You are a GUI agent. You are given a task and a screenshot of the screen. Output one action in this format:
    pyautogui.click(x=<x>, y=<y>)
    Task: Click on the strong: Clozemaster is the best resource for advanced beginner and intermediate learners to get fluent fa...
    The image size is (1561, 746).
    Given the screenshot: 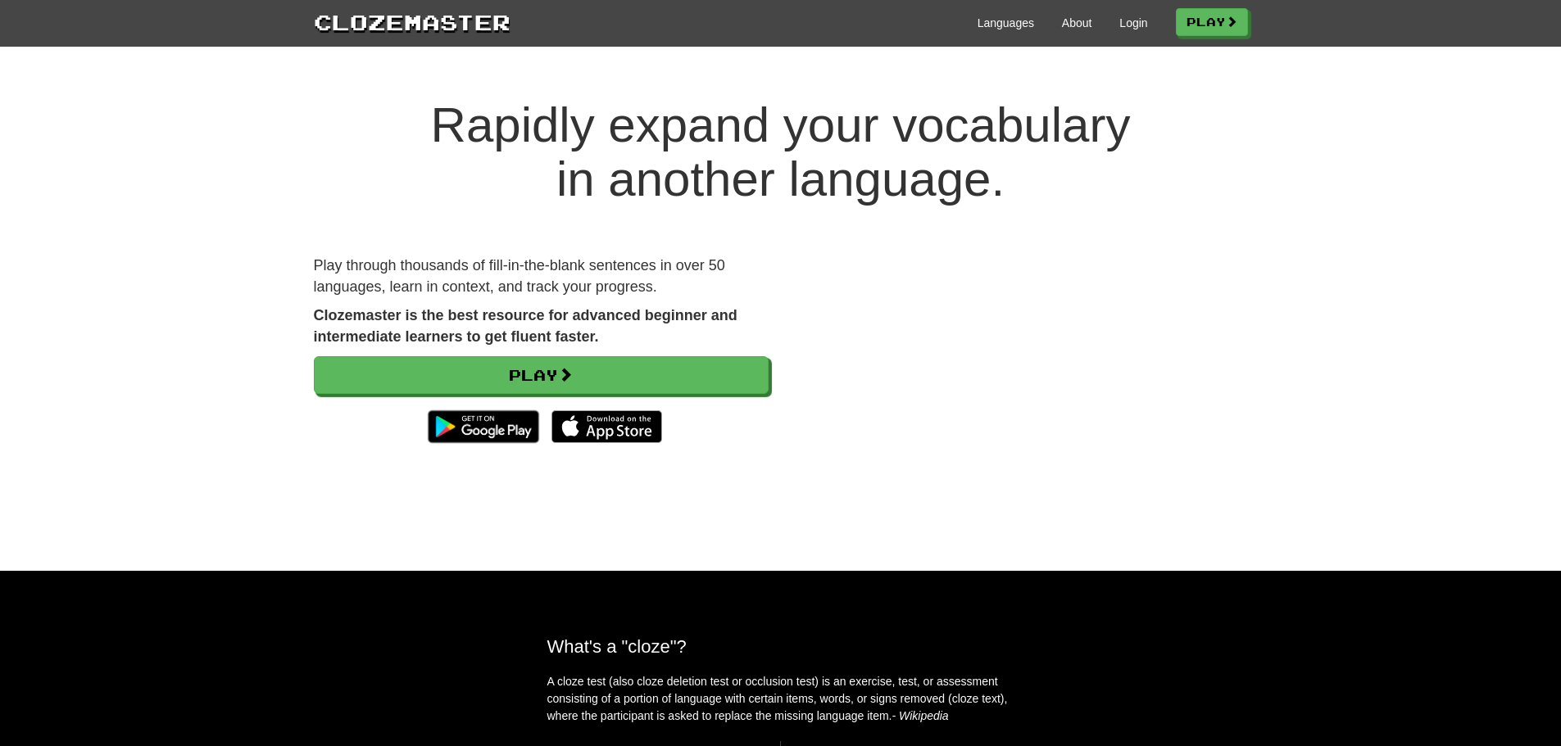 What is the action you would take?
    pyautogui.click(x=525, y=326)
    